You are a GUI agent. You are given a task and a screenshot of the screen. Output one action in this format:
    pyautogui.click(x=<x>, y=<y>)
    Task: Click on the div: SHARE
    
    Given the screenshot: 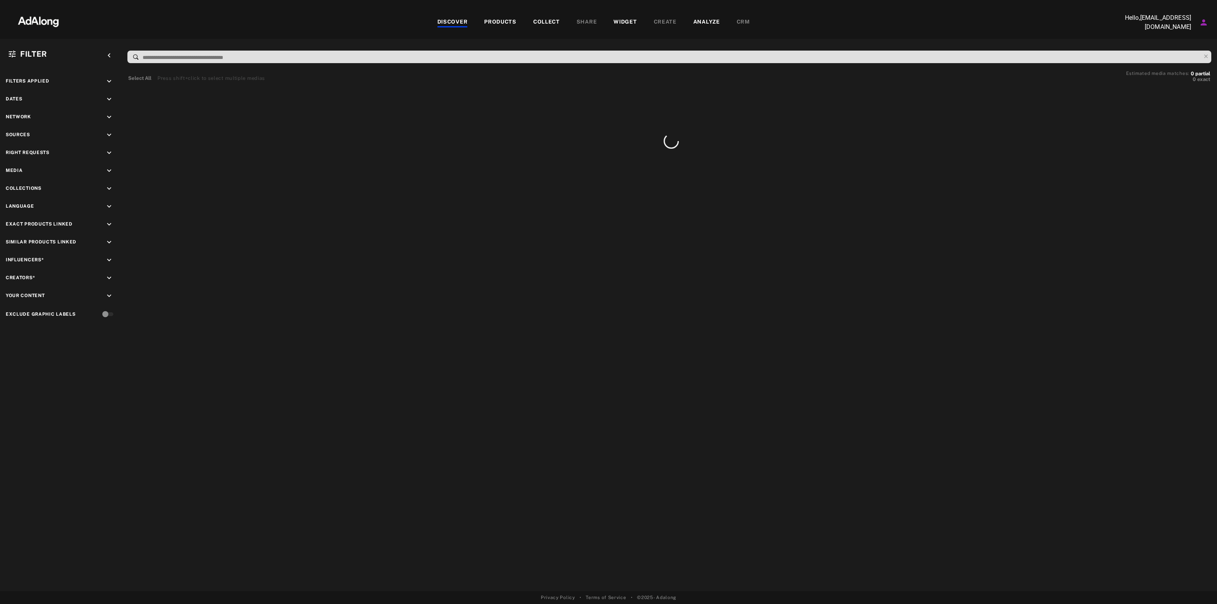 What is the action you would take?
    pyautogui.click(x=587, y=22)
    